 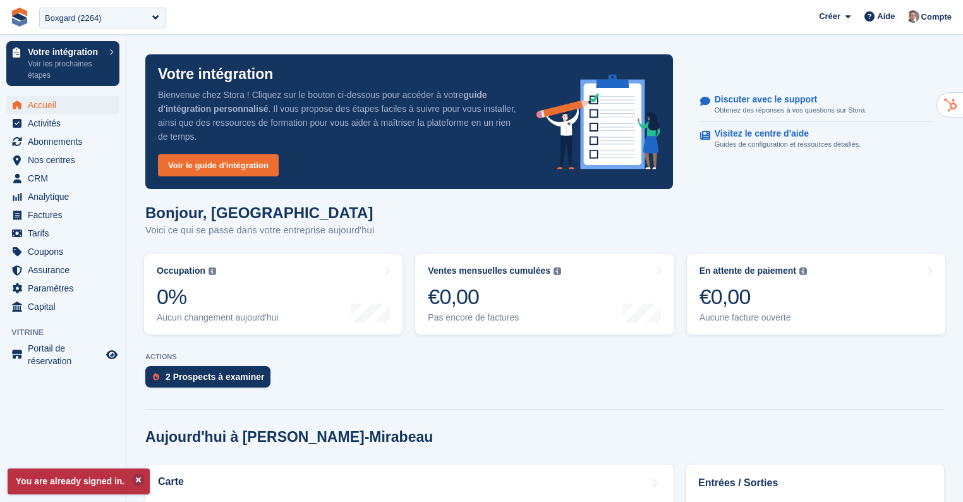 I want to click on div: Occupation, so click(x=181, y=270).